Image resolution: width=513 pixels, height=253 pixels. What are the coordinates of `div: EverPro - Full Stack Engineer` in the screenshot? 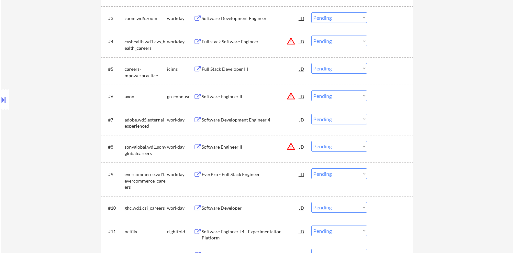 It's located at (250, 175).